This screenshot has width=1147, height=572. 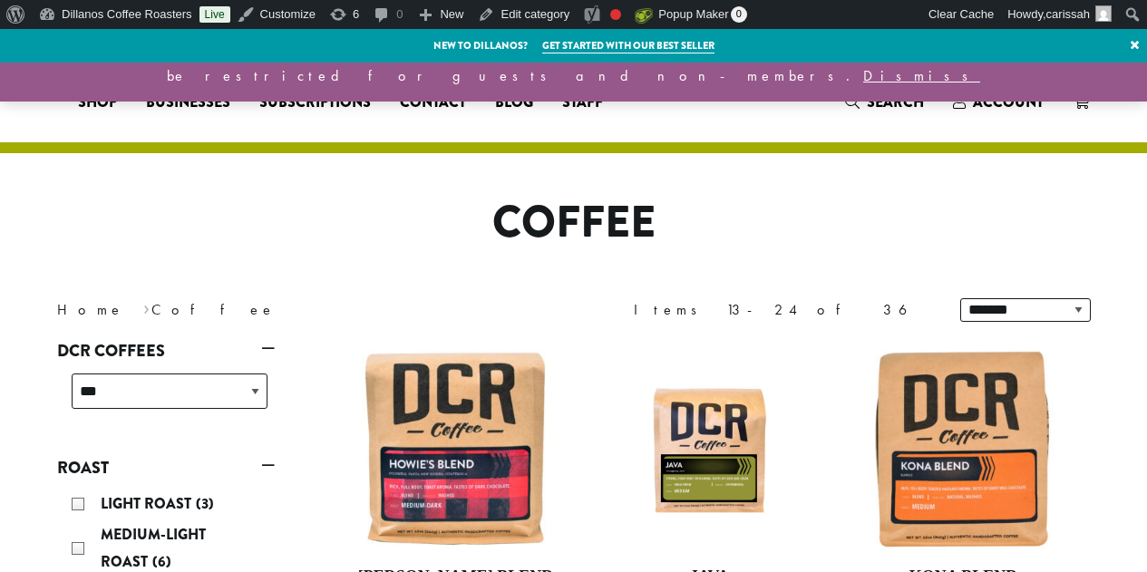 What do you see at coordinates (963, 449) in the screenshot?
I see `img: Kona-300x300.jpg` at bounding box center [963, 449].